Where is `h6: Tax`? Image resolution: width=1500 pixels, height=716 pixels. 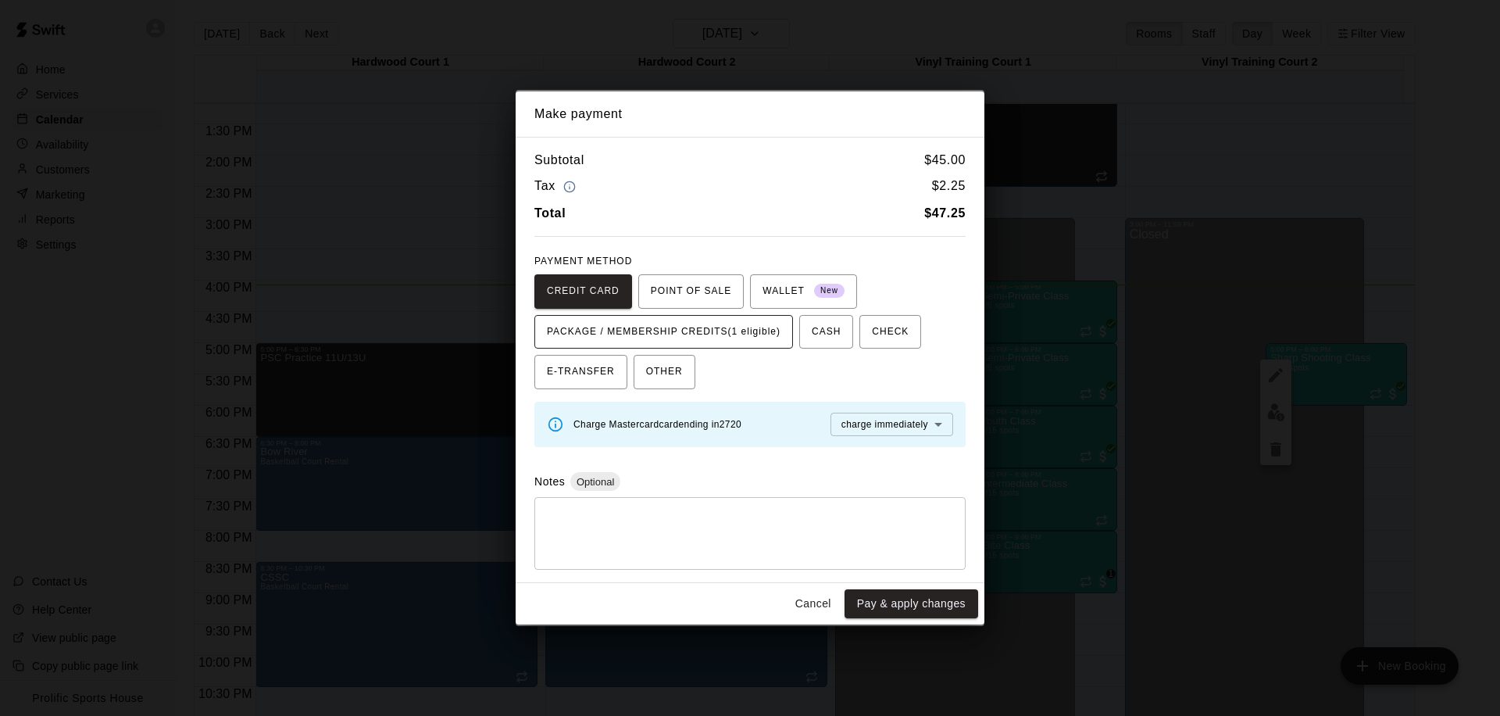 h6: Tax is located at coordinates (557, 186).